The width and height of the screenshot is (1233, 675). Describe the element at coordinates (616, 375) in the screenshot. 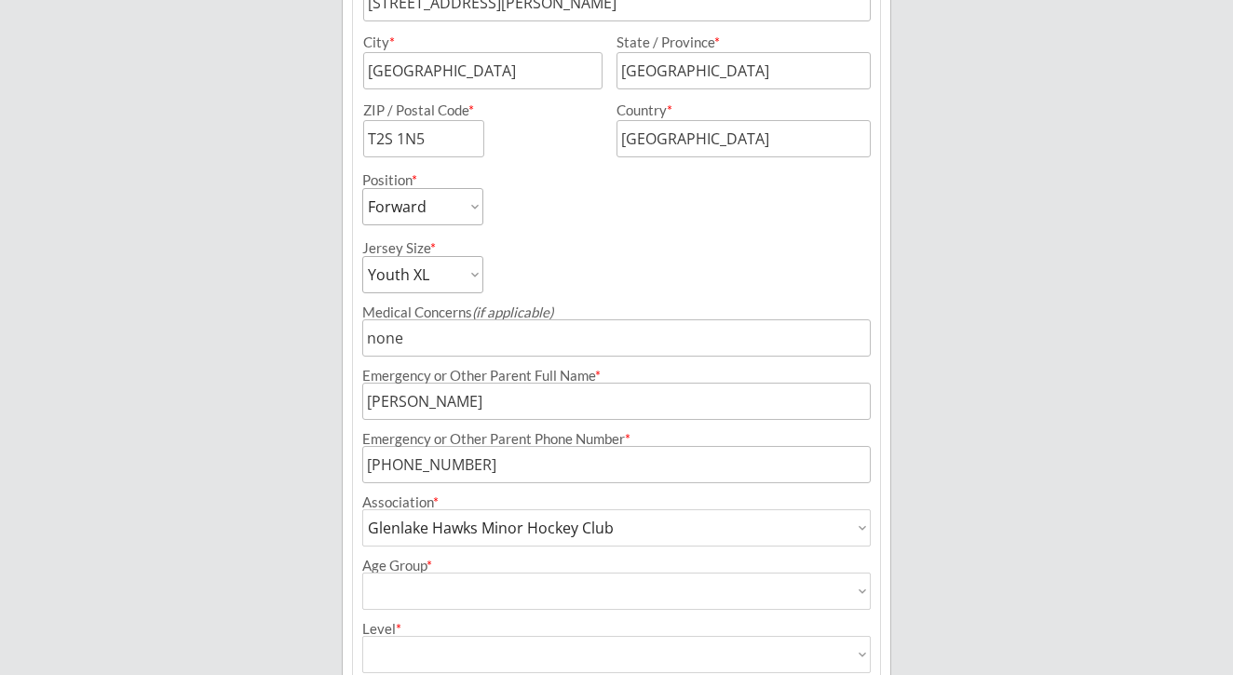

I see `div: Emergency or Other Parent Full Name` at that location.